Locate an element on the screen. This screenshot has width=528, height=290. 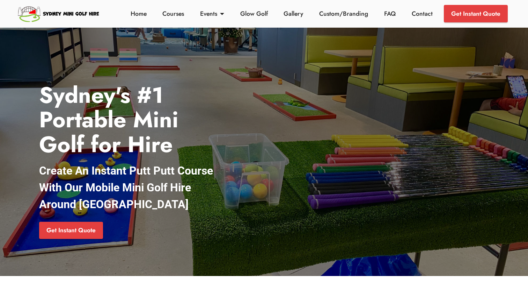
a: Home is located at coordinates (138, 14).